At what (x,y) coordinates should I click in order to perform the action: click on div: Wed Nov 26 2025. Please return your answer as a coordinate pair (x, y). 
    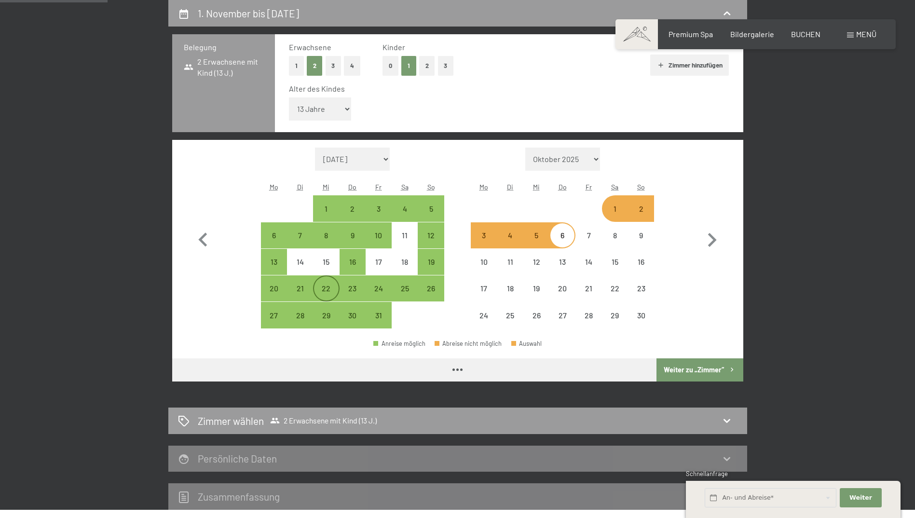
    Looking at the image, I should click on (536, 315).